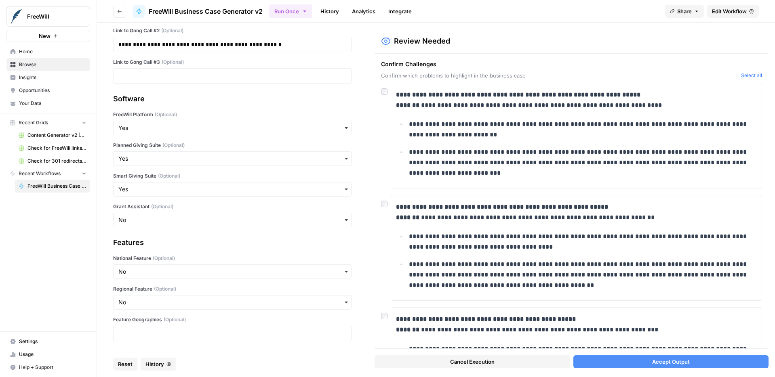 The image size is (775, 377). What do you see at coordinates (48, 65) in the screenshot?
I see `a: Browse` at bounding box center [48, 65].